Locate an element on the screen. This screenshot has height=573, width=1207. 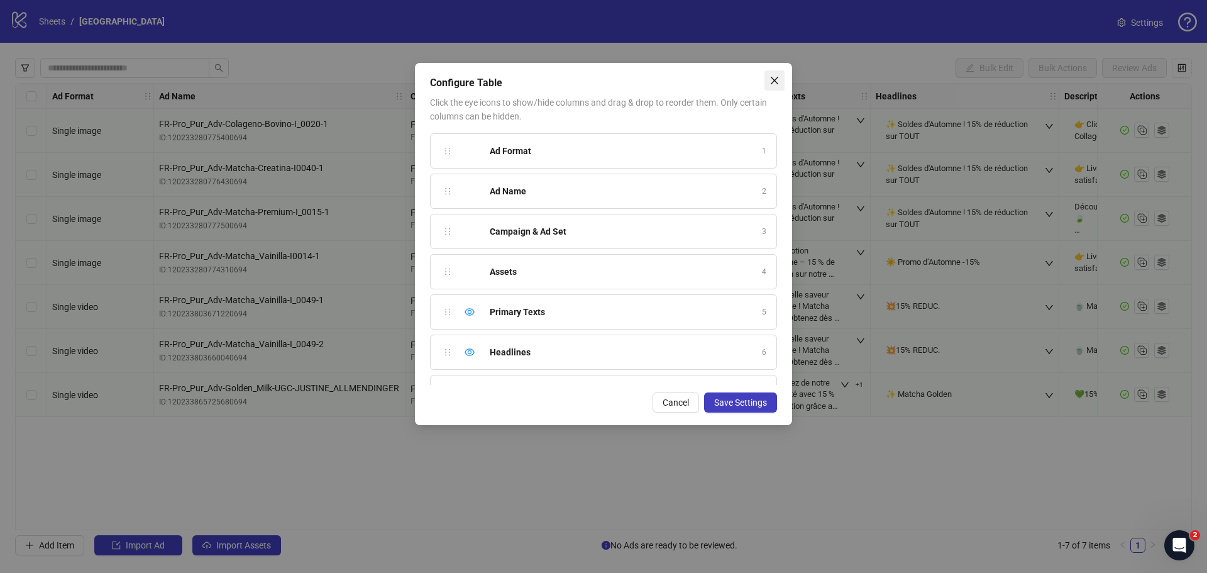
strong: Ad Format is located at coordinates (511, 151).